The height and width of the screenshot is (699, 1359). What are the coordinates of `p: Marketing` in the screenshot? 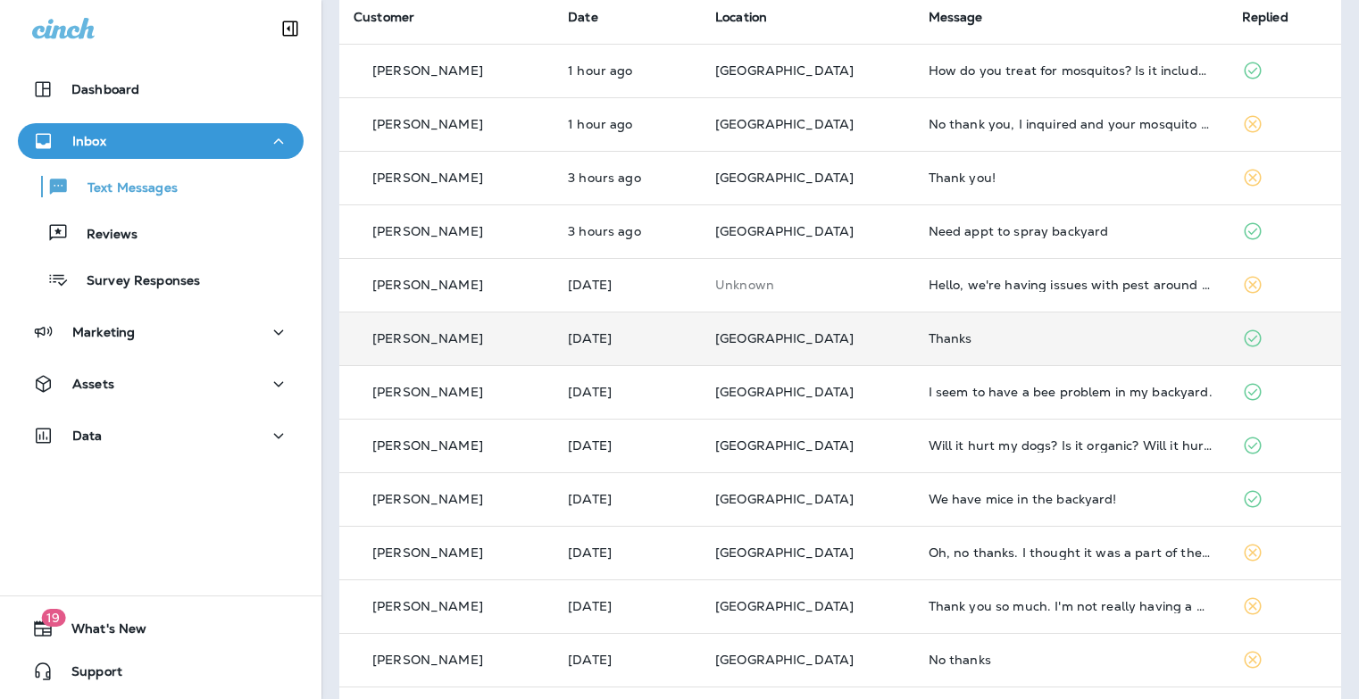 It's located at (104, 332).